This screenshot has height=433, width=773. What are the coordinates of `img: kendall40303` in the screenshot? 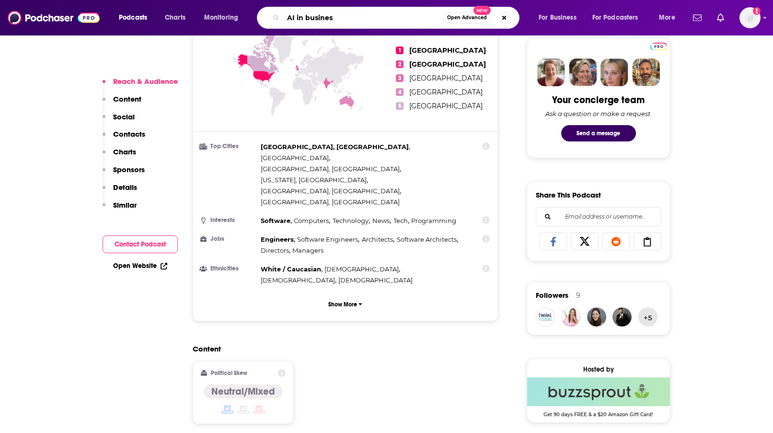 It's located at (596, 317).